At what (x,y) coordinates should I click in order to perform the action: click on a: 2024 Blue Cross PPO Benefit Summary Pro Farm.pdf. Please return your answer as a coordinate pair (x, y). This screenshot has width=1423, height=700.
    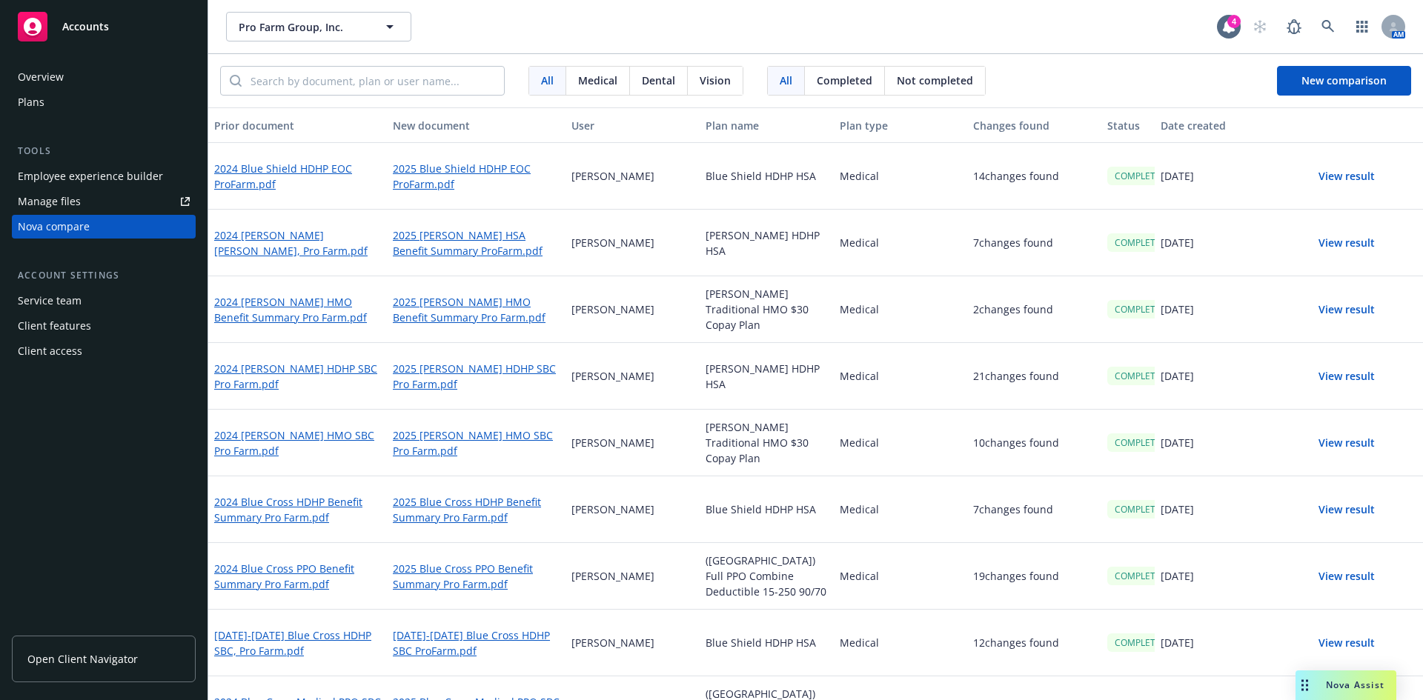
    Looking at the image, I should click on (297, 577).